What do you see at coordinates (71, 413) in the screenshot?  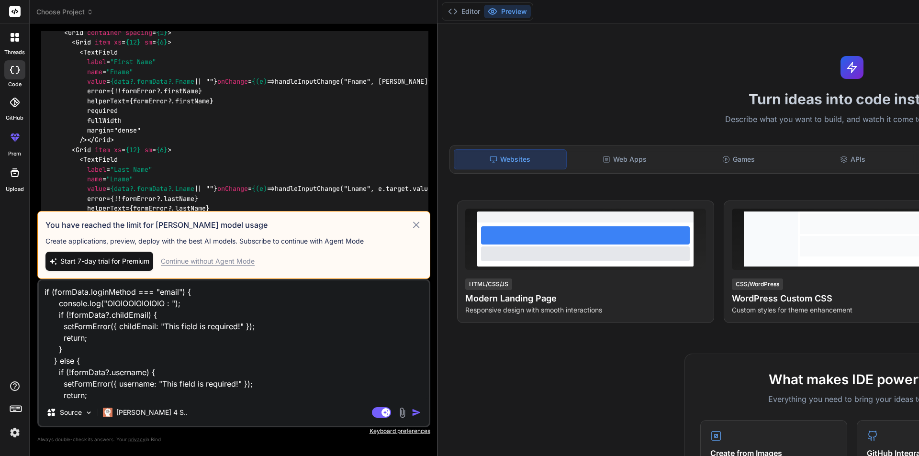 I see `p: Source` at bounding box center [71, 413].